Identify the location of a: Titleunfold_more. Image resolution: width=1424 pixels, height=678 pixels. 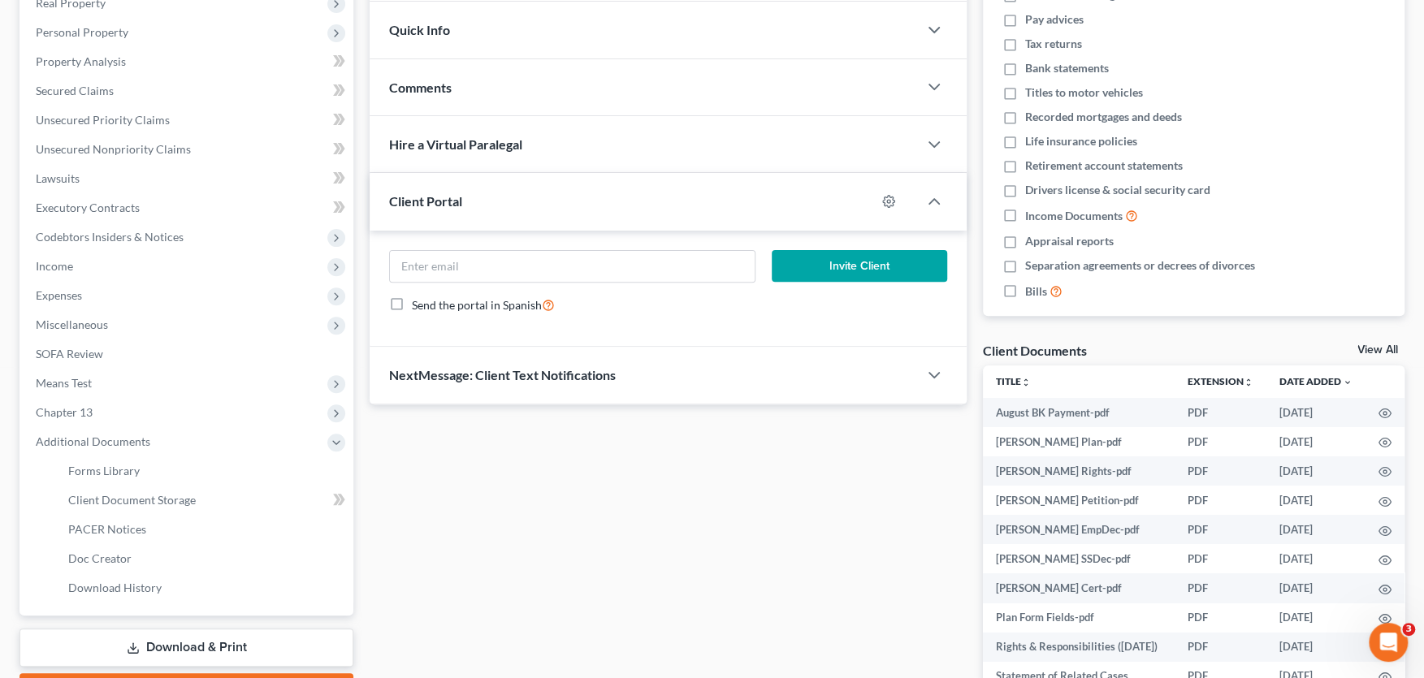
(1013, 381).